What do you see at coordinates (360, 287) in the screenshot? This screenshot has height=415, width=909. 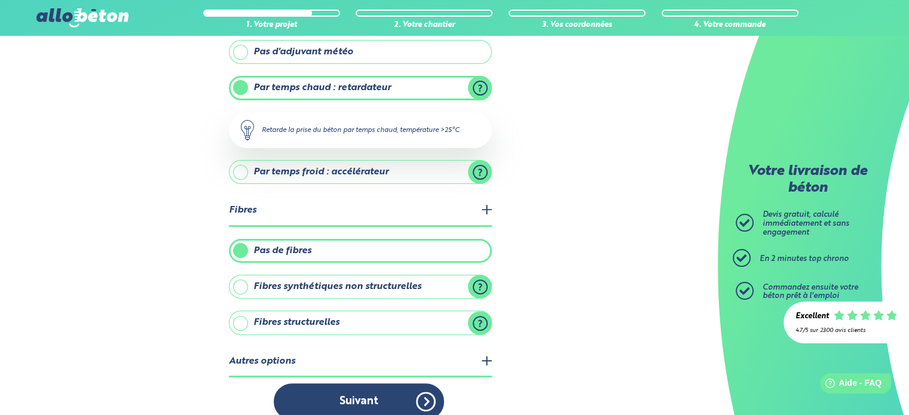 I see `label: Fibres synthétiques non structurelles` at bounding box center [360, 287].